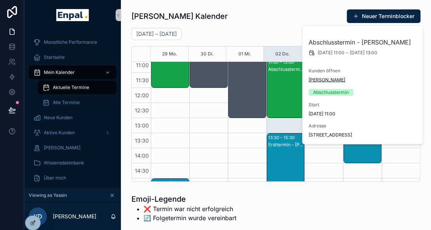 The width and height of the screenshot is (431, 230). I want to click on h1: Emoji-Legende, so click(184, 199).